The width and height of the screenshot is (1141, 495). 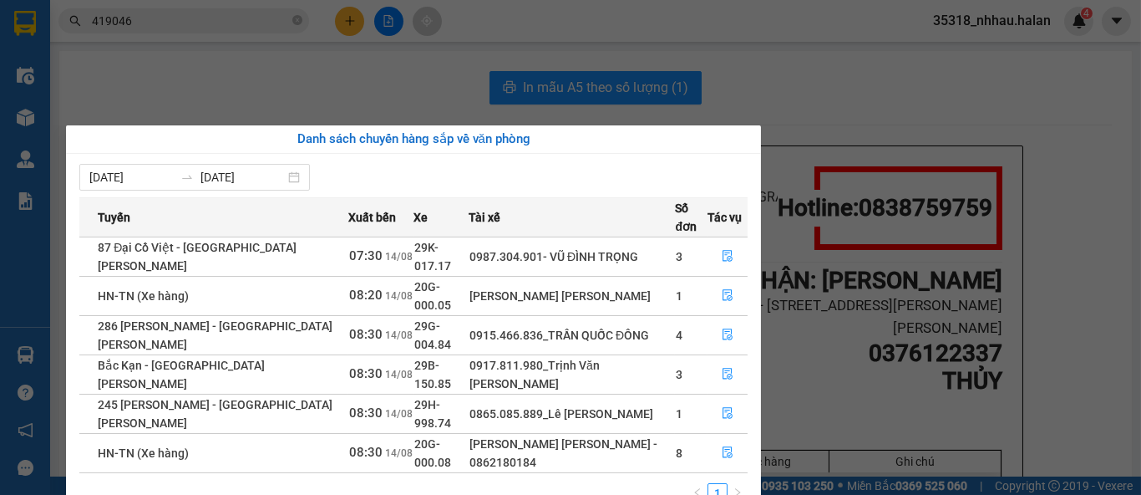 What do you see at coordinates (187, 177) in the screenshot?
I see `span: to` at bounding box center [187, 177].